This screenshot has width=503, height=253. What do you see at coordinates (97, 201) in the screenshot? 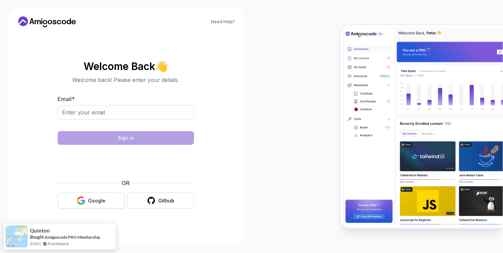
I see `div: Google` at bounding box center [97, 201].